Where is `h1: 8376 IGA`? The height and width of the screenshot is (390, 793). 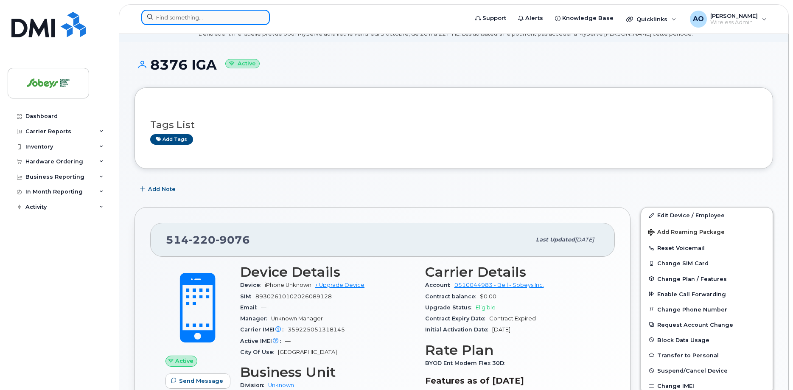 h1: 8376 IGA is located at coordinates (454, 64).